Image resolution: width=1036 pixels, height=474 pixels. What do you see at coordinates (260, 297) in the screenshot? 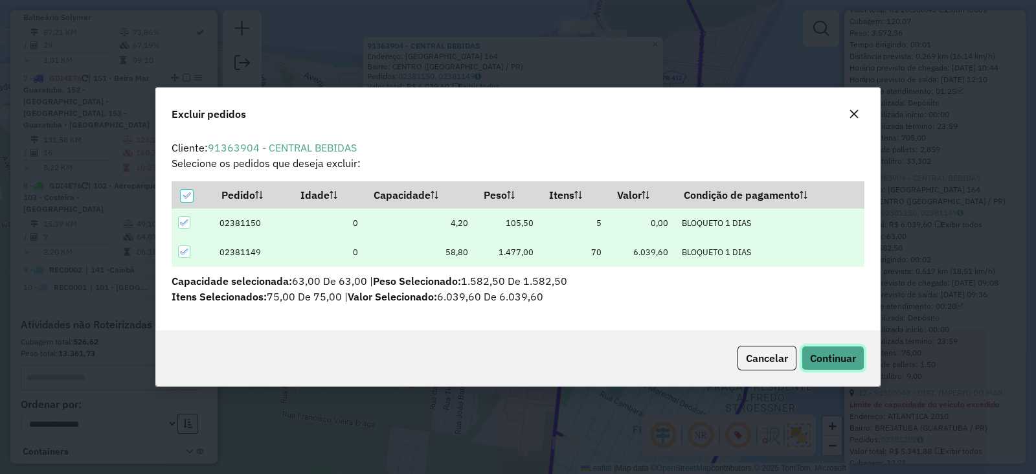
I see `span: 75,00 De 75,00 |` at bounding box center [260, 297].